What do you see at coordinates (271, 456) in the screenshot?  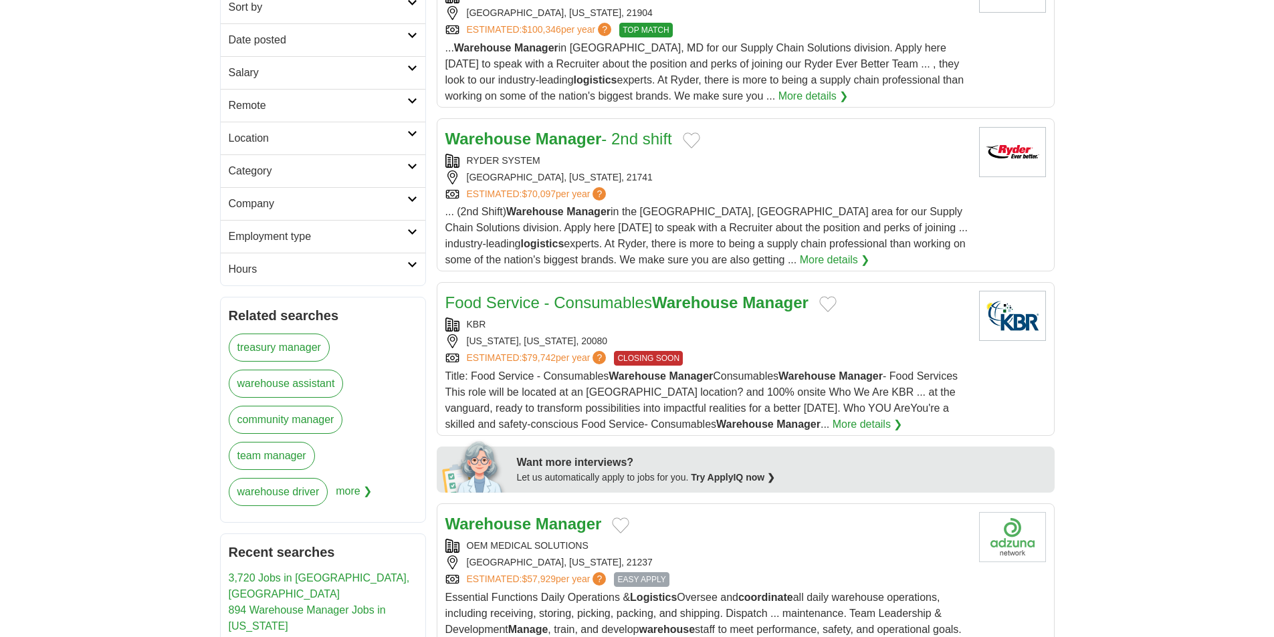 I see `a: team manager` at bounding box center [271, 456].